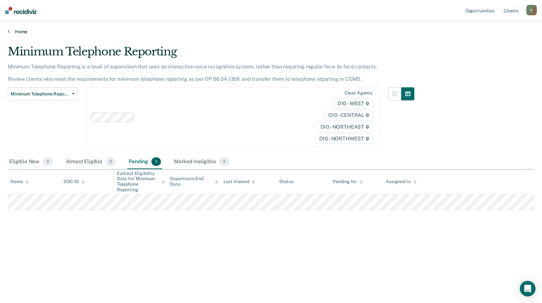 The height and width of the screenshot is (303, 542). I want to click on img: Recidiviz, so click(21, 10).